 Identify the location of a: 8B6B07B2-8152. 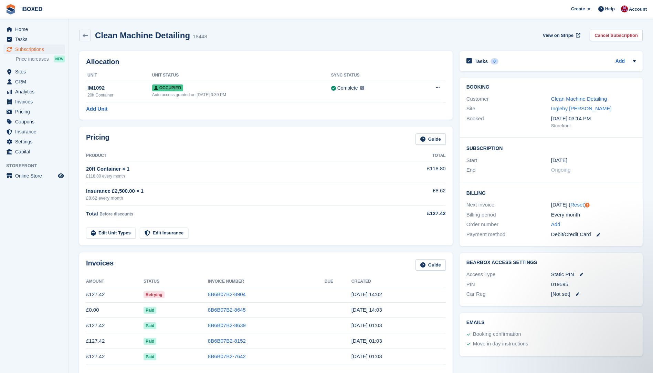
(227, 340).